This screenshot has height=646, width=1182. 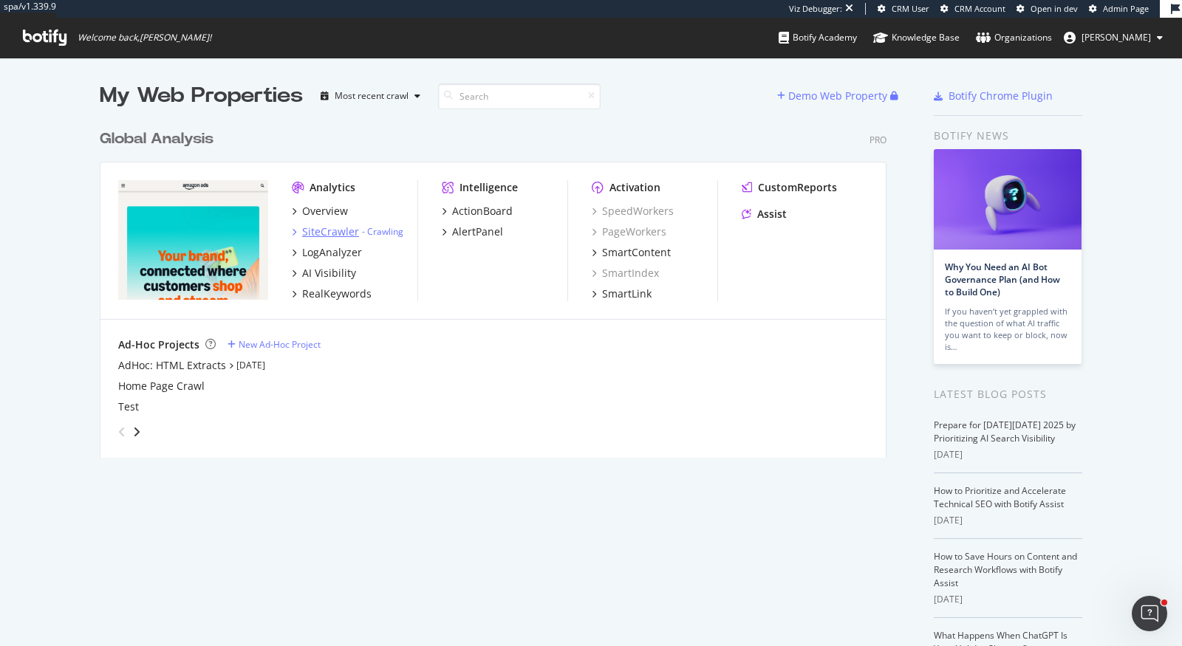 I want to click on a: SpeedWorkers, so click(x=632, y=211).